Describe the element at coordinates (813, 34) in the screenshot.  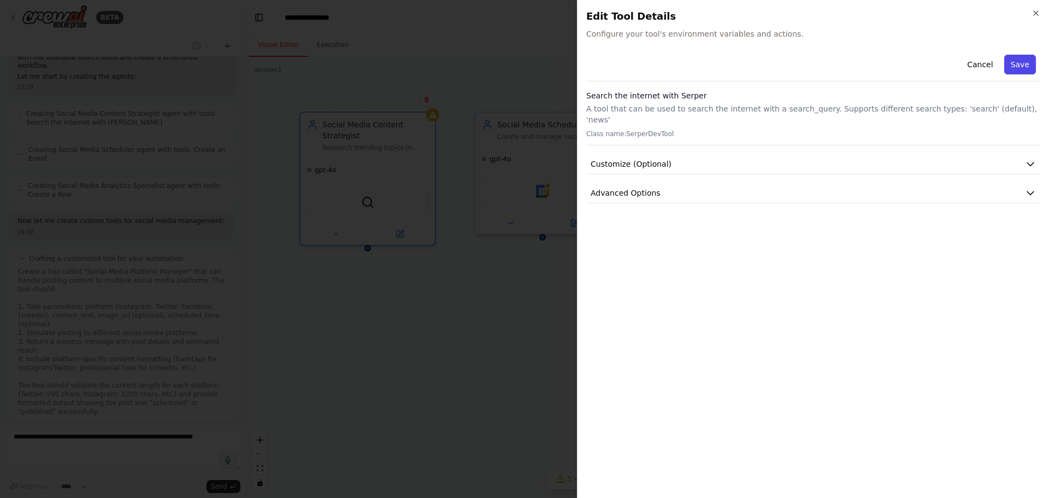
I see `span: Configure your tool's environment variables and actions.` at that location.